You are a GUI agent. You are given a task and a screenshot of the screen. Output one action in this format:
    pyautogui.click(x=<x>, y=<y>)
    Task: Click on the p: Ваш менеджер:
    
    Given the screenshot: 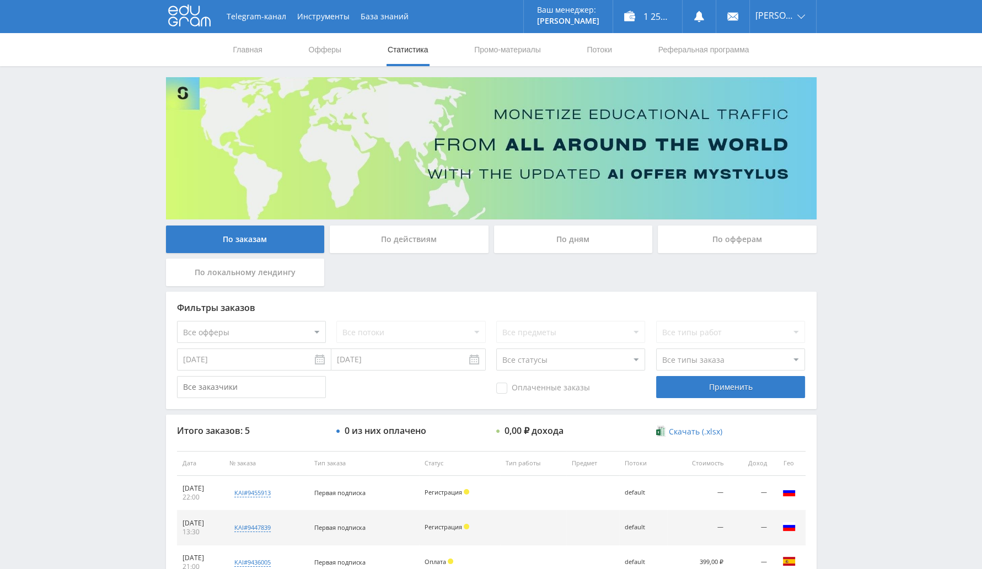 What is the action you would take?
    pyautogui.click(x=568, y=10)
    